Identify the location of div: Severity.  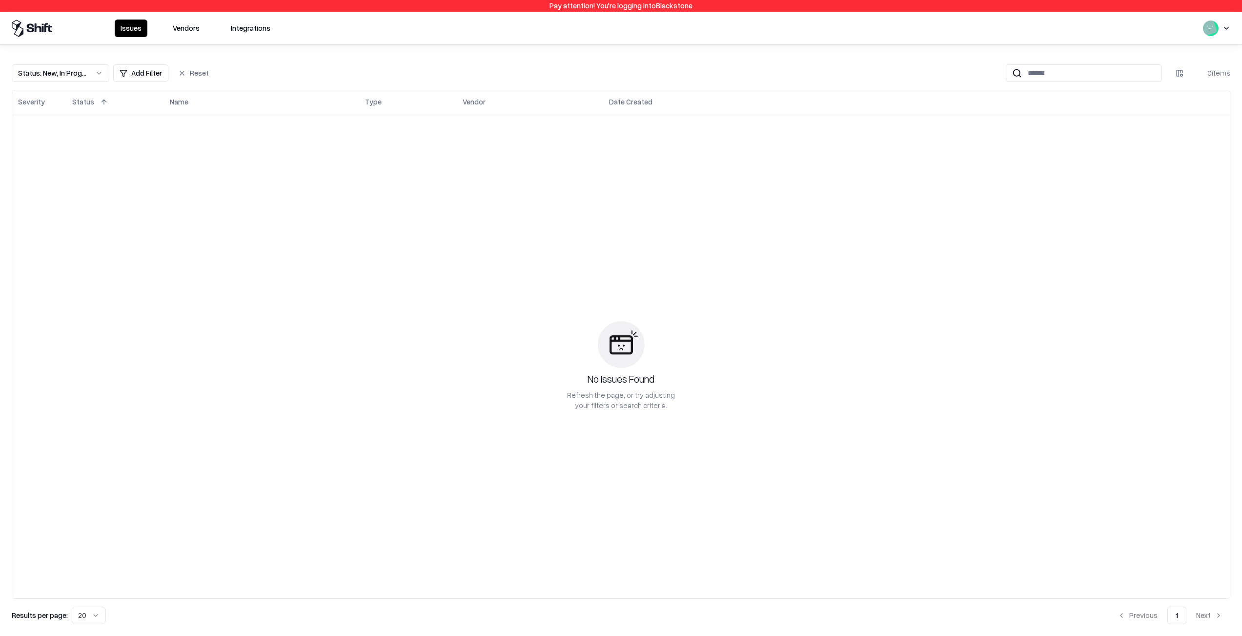
(31, 102).